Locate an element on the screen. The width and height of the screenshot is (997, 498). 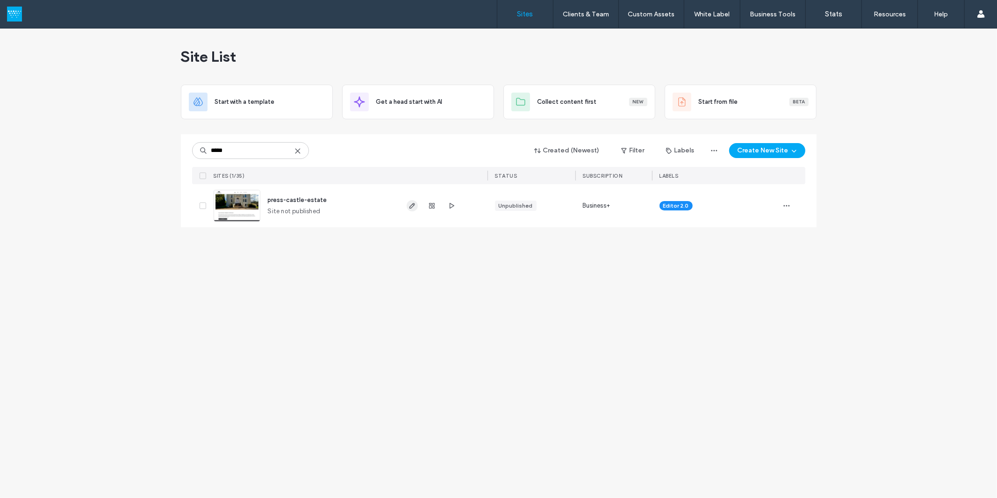
span: Get a head start with AI is located at coordinates (409, 102).